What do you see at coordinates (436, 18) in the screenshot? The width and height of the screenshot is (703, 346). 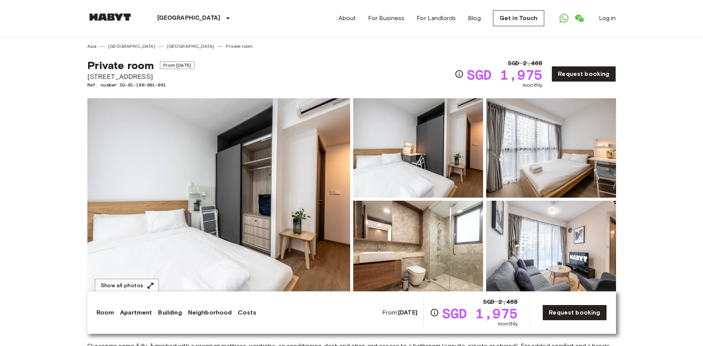 I see `a: For Landlords` at bounding box center [436, 18].